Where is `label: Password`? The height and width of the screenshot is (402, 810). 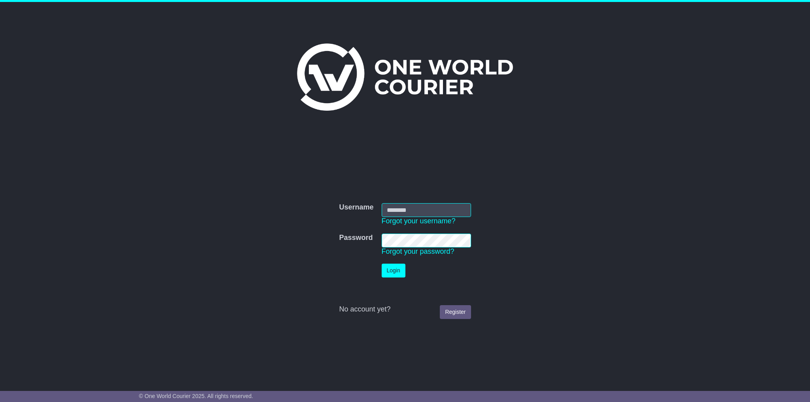 label: Password is located at coordinates (355, 238).